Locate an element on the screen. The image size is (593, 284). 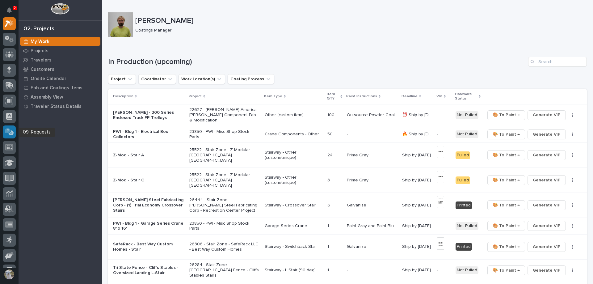
p: Travelers is located at coordinates (41, 60).